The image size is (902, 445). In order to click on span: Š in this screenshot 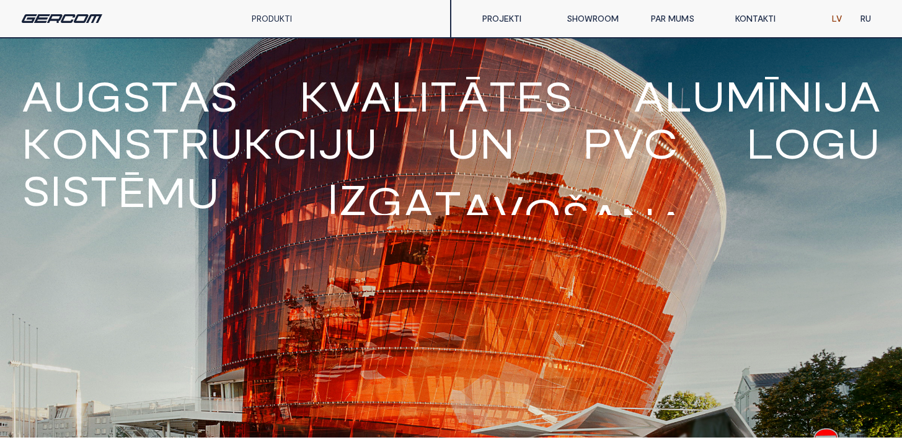, I will do `click(575, 216)`.